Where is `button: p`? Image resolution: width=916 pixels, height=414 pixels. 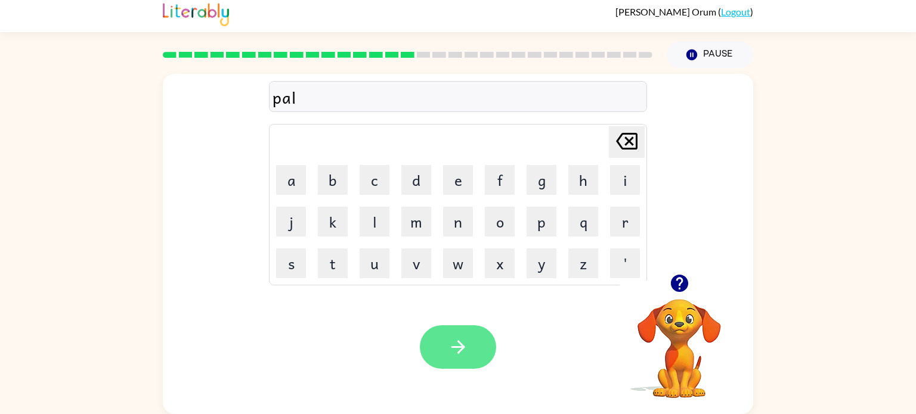
button: p is located at coordinates (541, 222).